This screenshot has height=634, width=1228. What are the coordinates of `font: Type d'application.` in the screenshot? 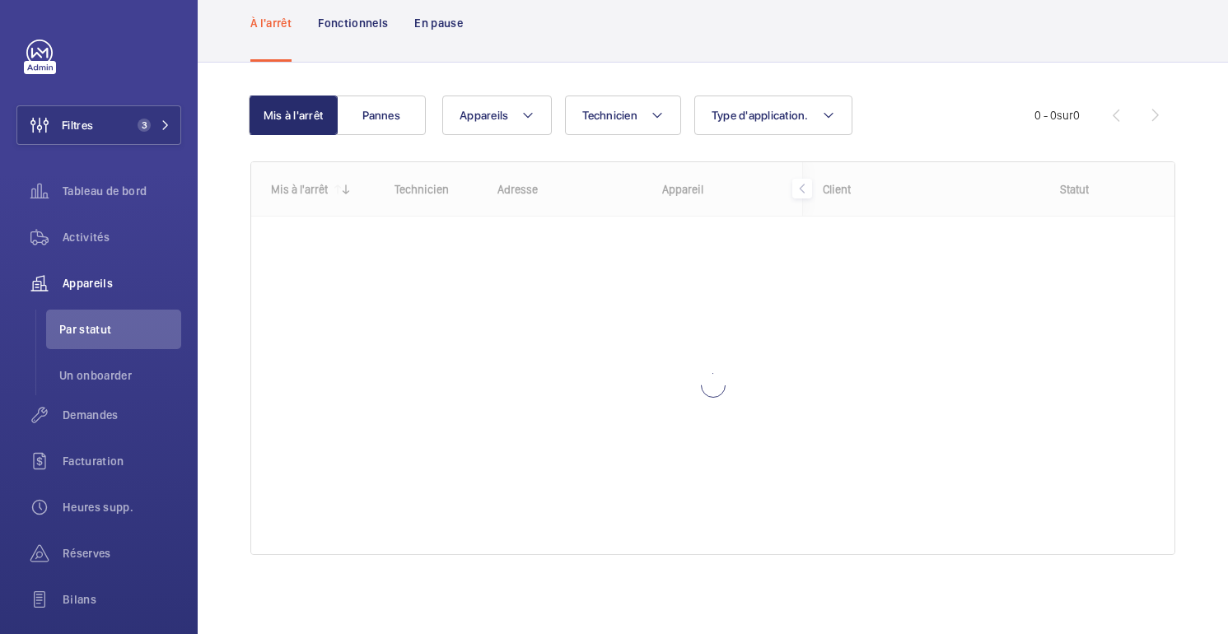 It's located at (760, 115).